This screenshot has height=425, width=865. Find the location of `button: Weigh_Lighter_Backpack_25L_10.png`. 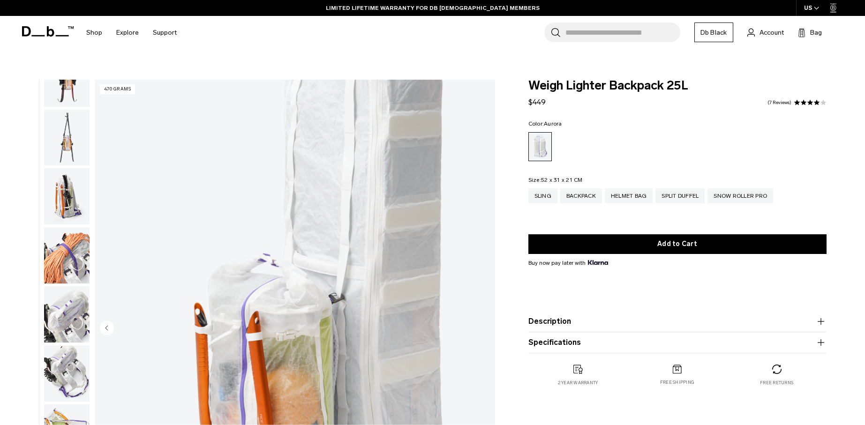

button: Weigh_Lighter_Backpack_25L_10.png is located at coordinates (67, 196).